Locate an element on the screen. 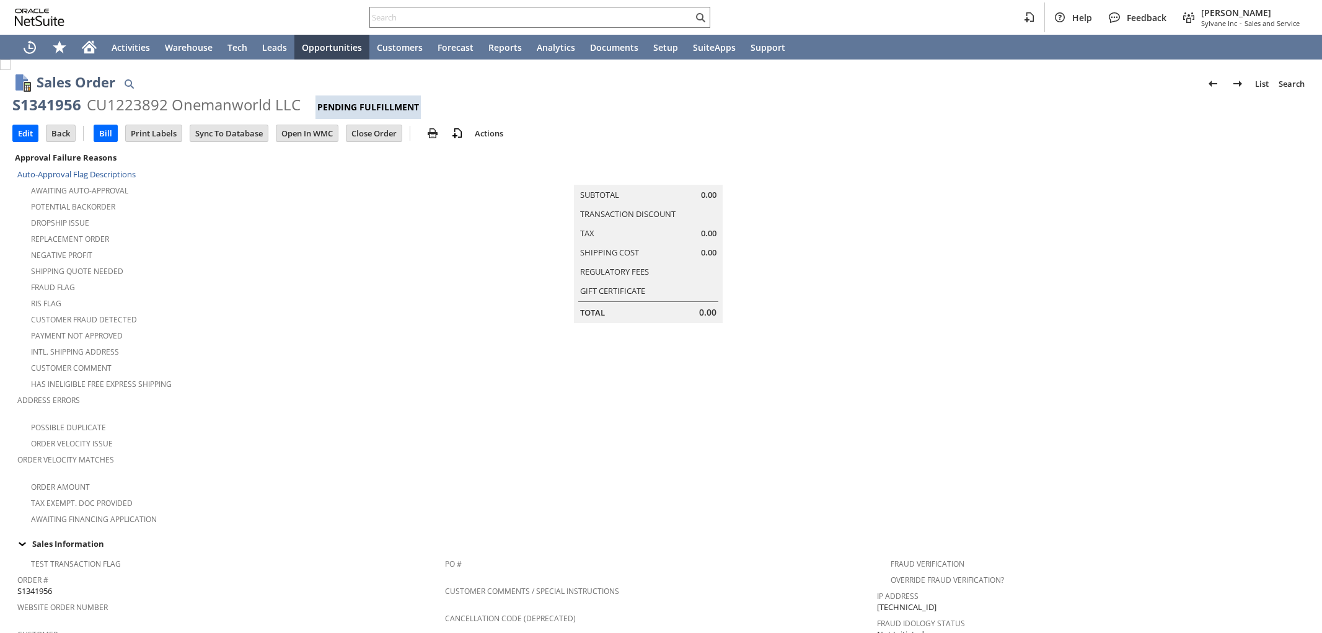 This screenshot has height=633, width=1322. a: Analytics is located at coordinates (556, 47).